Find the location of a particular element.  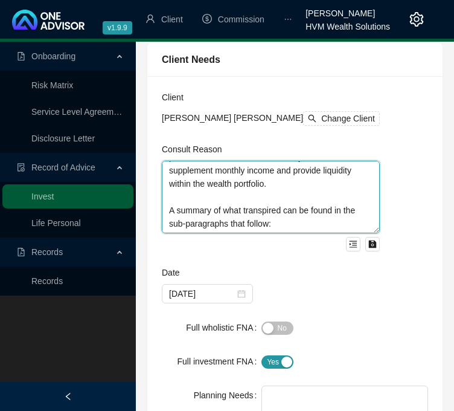

div: Client Needs is located at coordinates (295, 59).